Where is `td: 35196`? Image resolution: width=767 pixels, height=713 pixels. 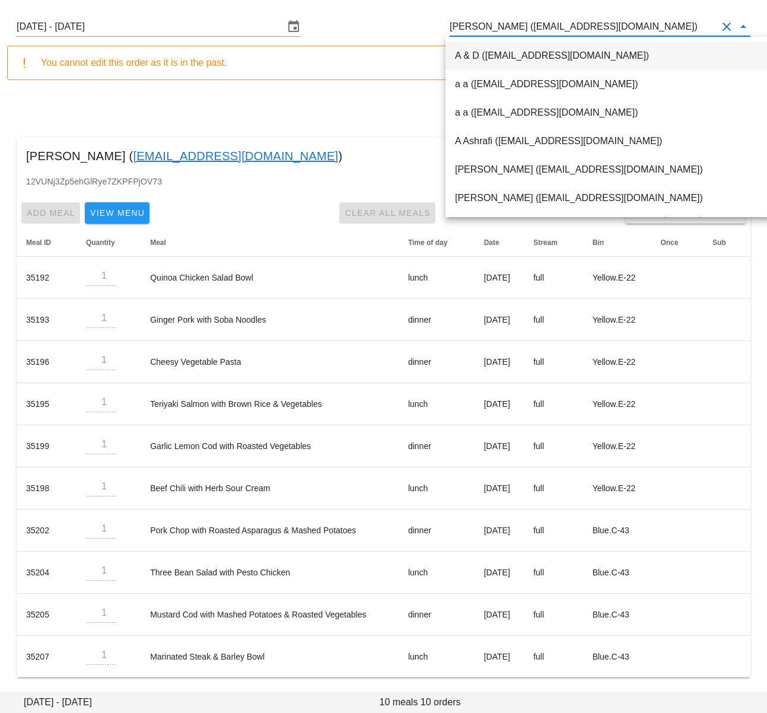 td: 35196 is located at coordinates (46, 362).